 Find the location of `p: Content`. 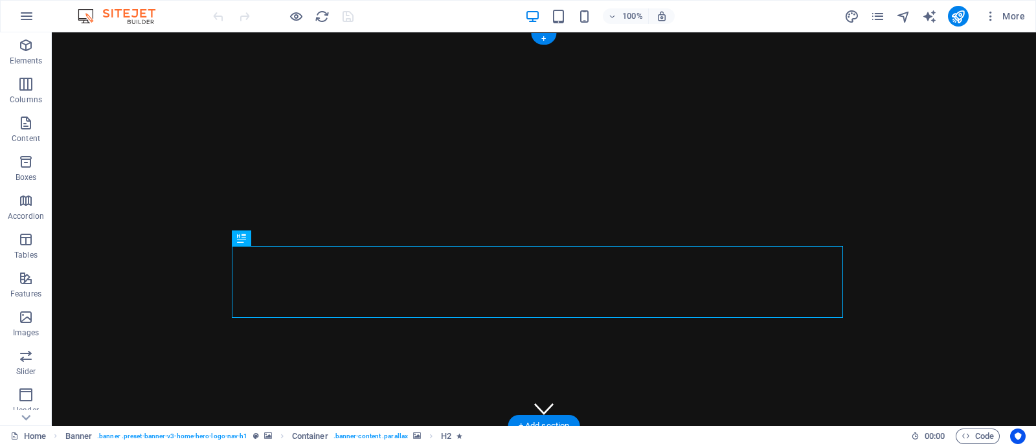

p: Content is located at coordinates (26, 139).